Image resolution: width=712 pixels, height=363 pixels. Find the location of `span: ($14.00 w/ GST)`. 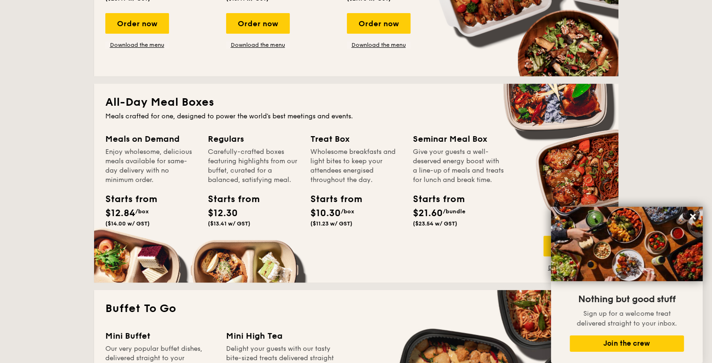

span: ($14.00 w/ GST) is located at coordinates (127, 224).